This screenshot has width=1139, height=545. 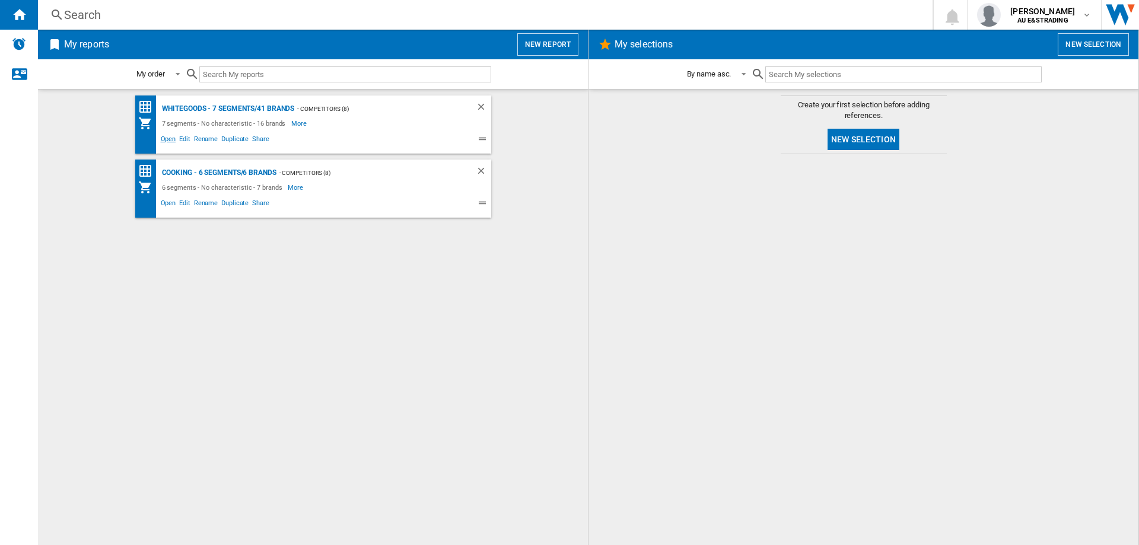 What do you see at coordinates (989, 15) in the screenshot?
I see `img: profile.jpg` at bounding box center [989, 15].